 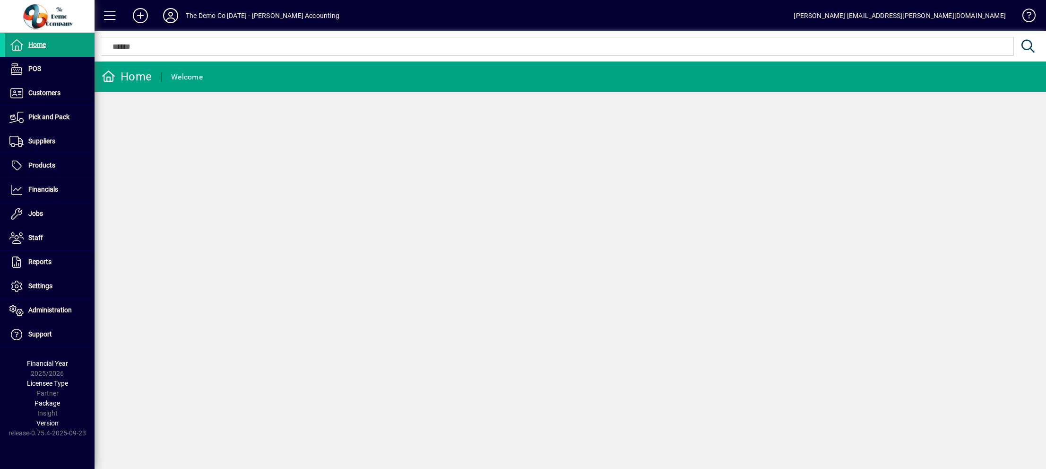 What do you see at coordinates (42, 165) in the screenshot?
I see `span: Products` at bounding box center [42, 165].